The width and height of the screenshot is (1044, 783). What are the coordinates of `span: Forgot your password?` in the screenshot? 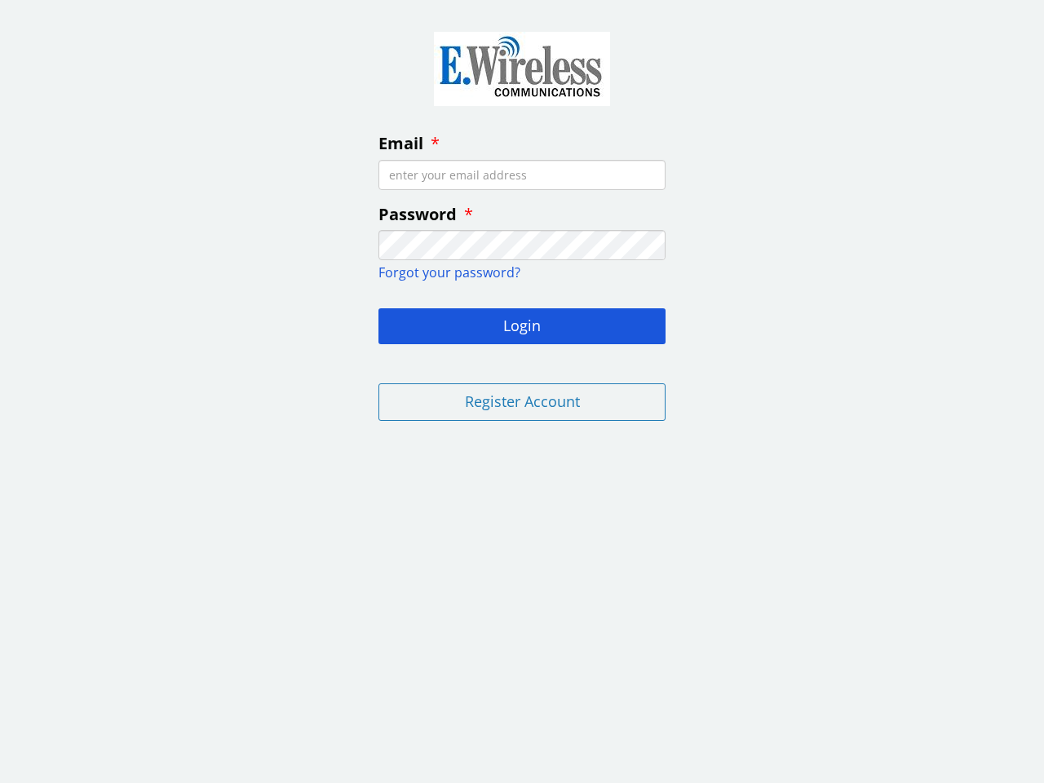 It's located at (450, 273).